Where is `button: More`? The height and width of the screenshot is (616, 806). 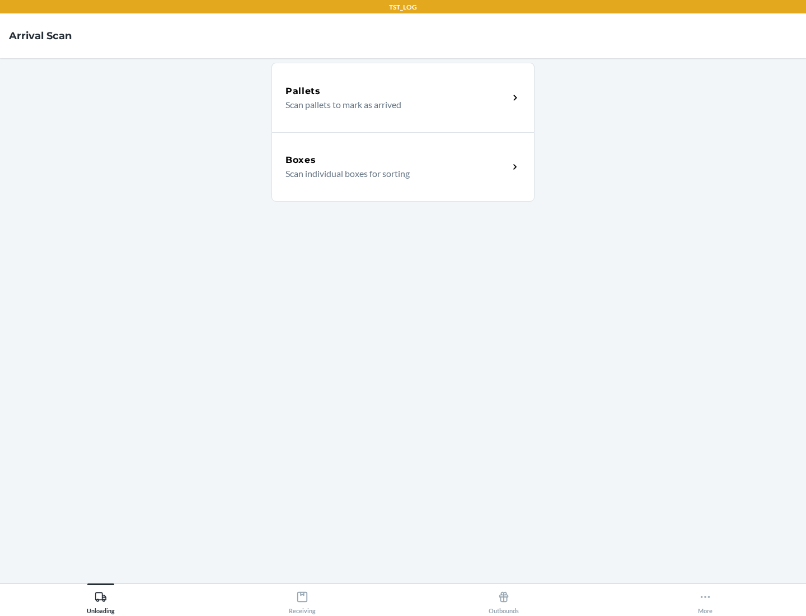 button: More is located at coordinates (705, 598).